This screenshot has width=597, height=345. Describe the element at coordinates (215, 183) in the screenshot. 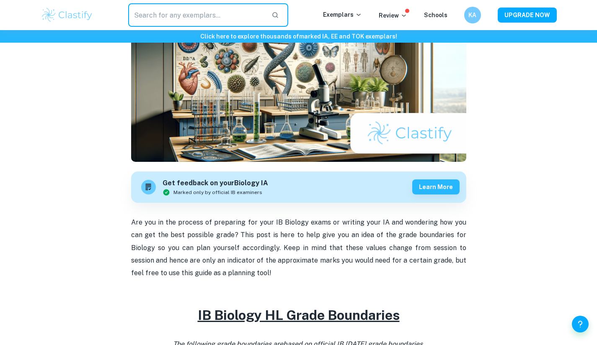

I see `h6: Get feedback on your Biology IA` at that location.